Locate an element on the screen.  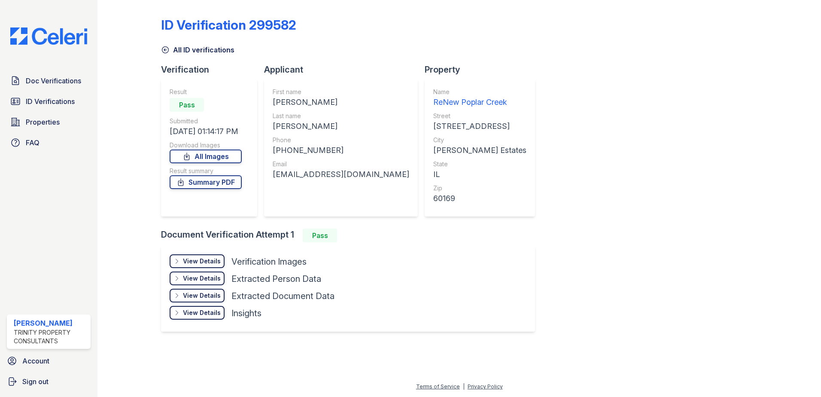
div: Verification Images is located at coordinates (269, 261).